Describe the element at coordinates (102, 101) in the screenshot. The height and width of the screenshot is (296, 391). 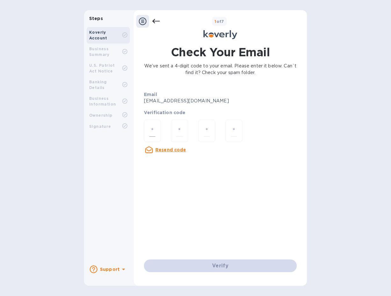
I see `b: Business Information` at that location.